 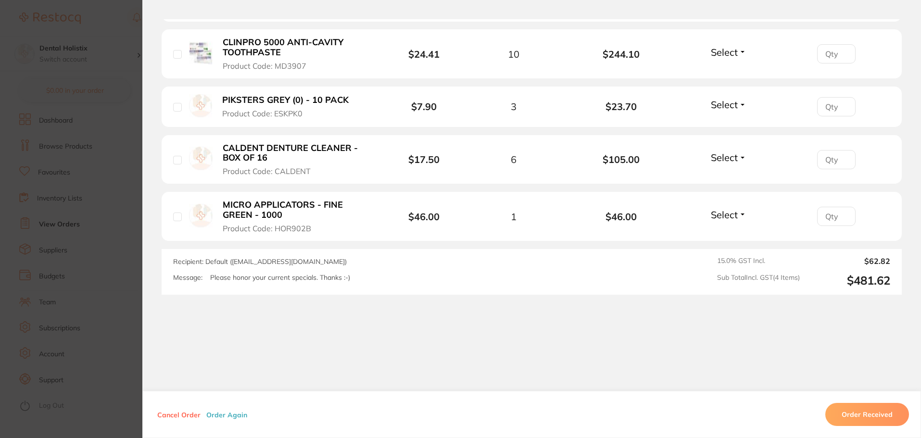 What do you see at coordinates (297, 54) in the screenshot?
I see `button: CLINPRO 5000 ANTI-CAVITY TOOTHPASTE Product Code: MD3907` at bounding box center [297, 54].